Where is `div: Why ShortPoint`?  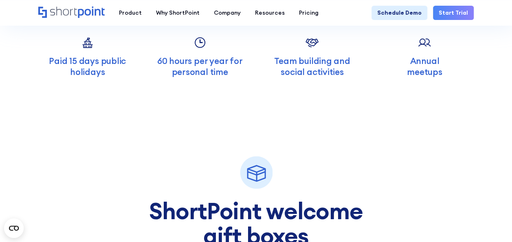
div: Why ShortPoint is located at coordinates (177, 13).